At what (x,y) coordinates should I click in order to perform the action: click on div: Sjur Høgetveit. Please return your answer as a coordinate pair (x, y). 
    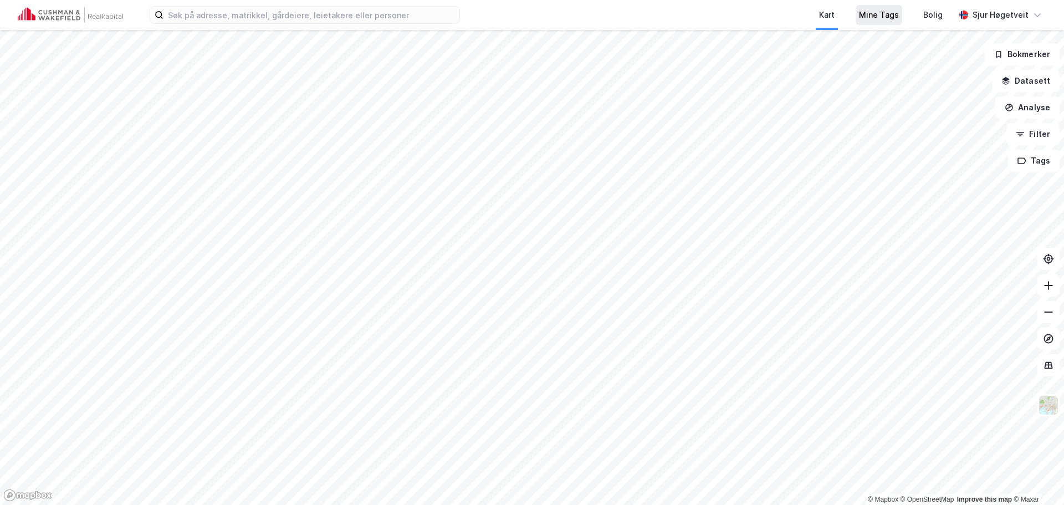
    Looking at the image, I should click on (1000, 15).